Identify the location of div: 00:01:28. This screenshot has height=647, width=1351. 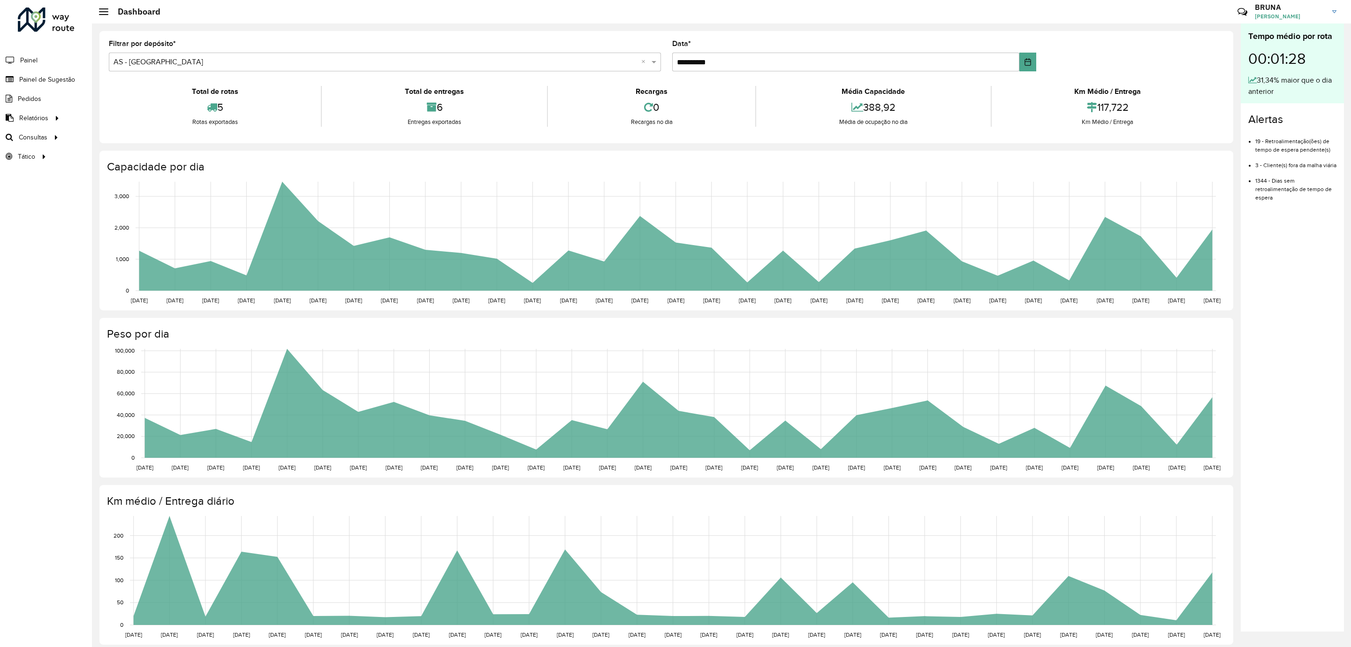
(1293, 59).